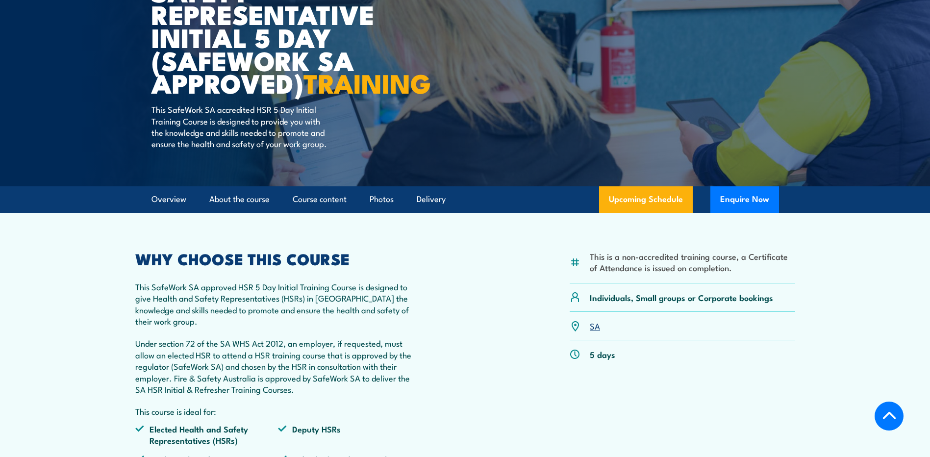  What do you see at coordinates (382, 199) in the screenshot?
I see `a: Photos` at bounding box center [382, 199].